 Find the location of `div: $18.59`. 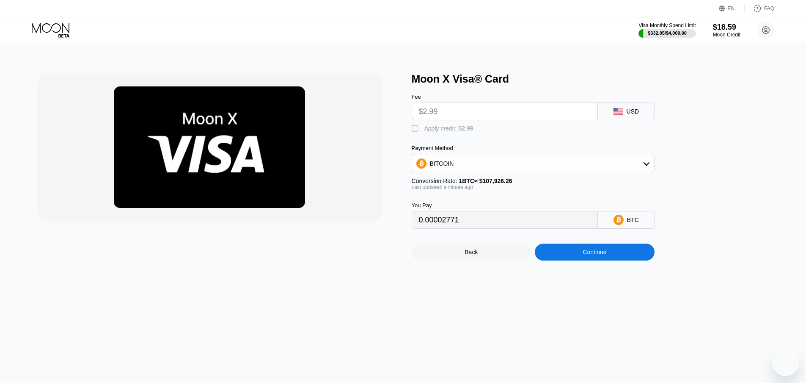

div: $18.59 is located at coordinates (727, 27).